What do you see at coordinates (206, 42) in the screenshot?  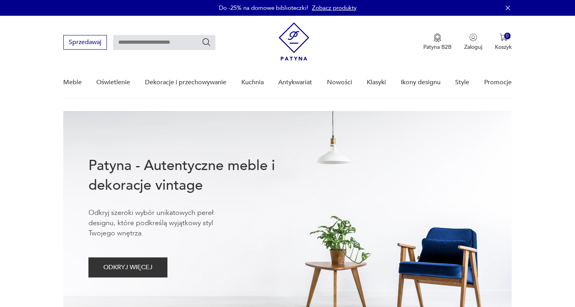 I see `button: Szukaj` at bounding box center [206, 42].